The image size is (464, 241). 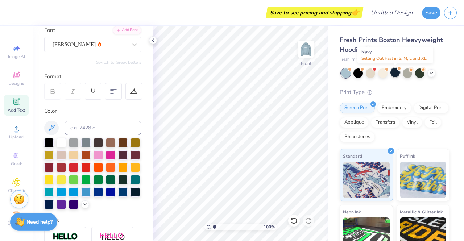 What do you see at coordinates (357, 108) in the screenshot?
I see `div: Screen Print` at bounding box center [357, 108].